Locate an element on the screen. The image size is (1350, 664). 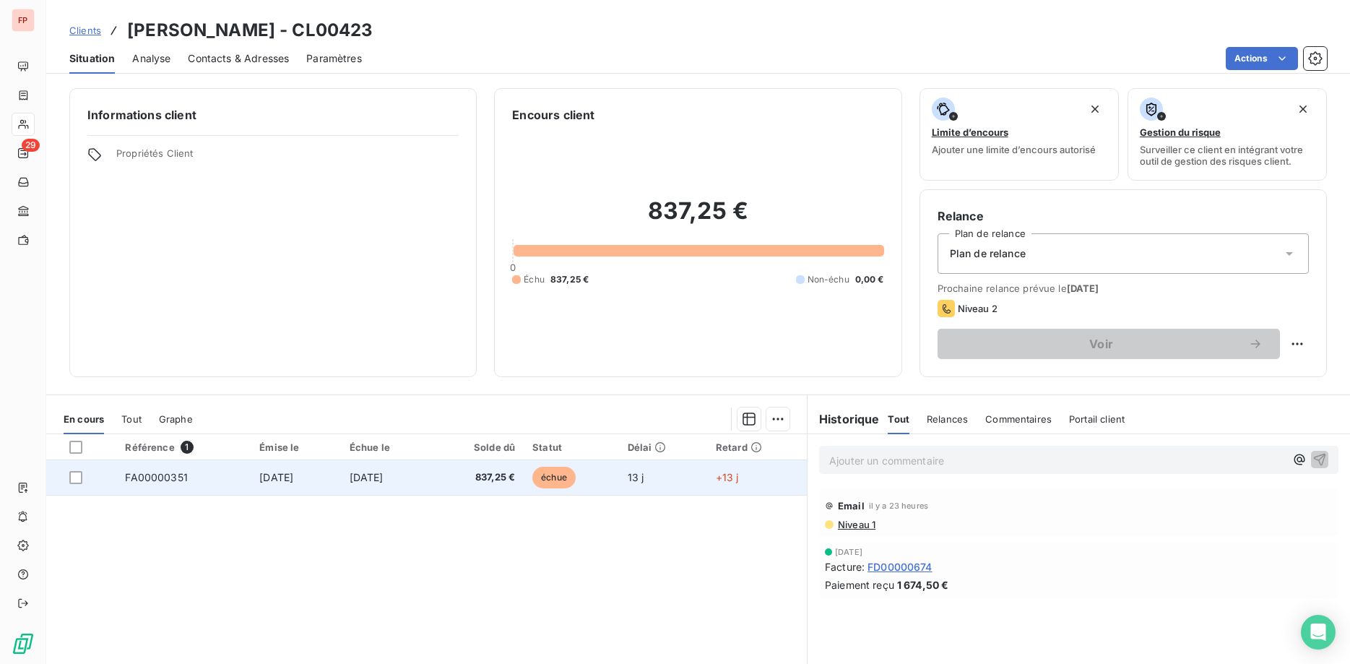
button: Gestion du risqueSurveiller ce client en intégrant votre outil de gestion des risques client. is located at coordinates (1227, 134).